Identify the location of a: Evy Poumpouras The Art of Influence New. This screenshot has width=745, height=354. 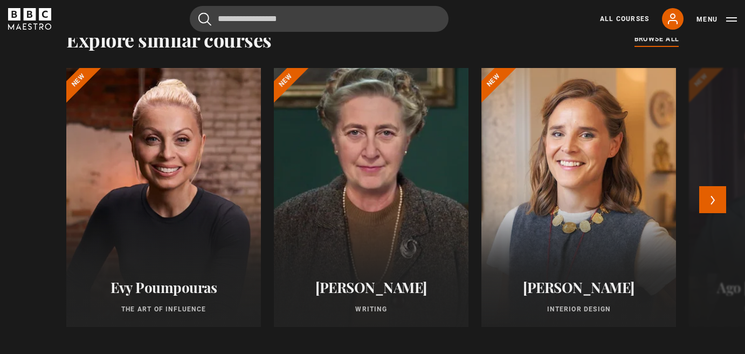
(163, 197).